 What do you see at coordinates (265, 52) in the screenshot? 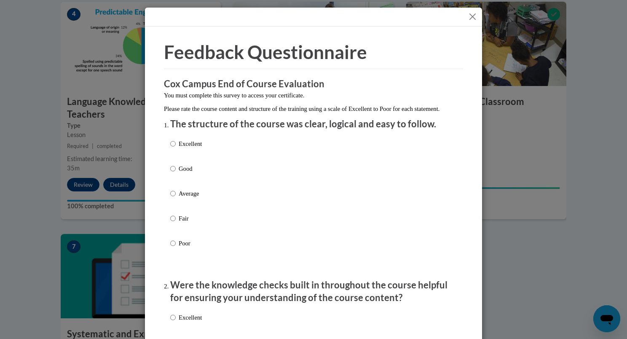
I see `span: Feedback Questionnaire` at bounding box center [265, 52].